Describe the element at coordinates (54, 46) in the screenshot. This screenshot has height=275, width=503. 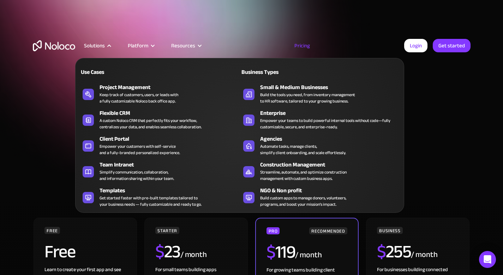
I see `a: home` at that location.